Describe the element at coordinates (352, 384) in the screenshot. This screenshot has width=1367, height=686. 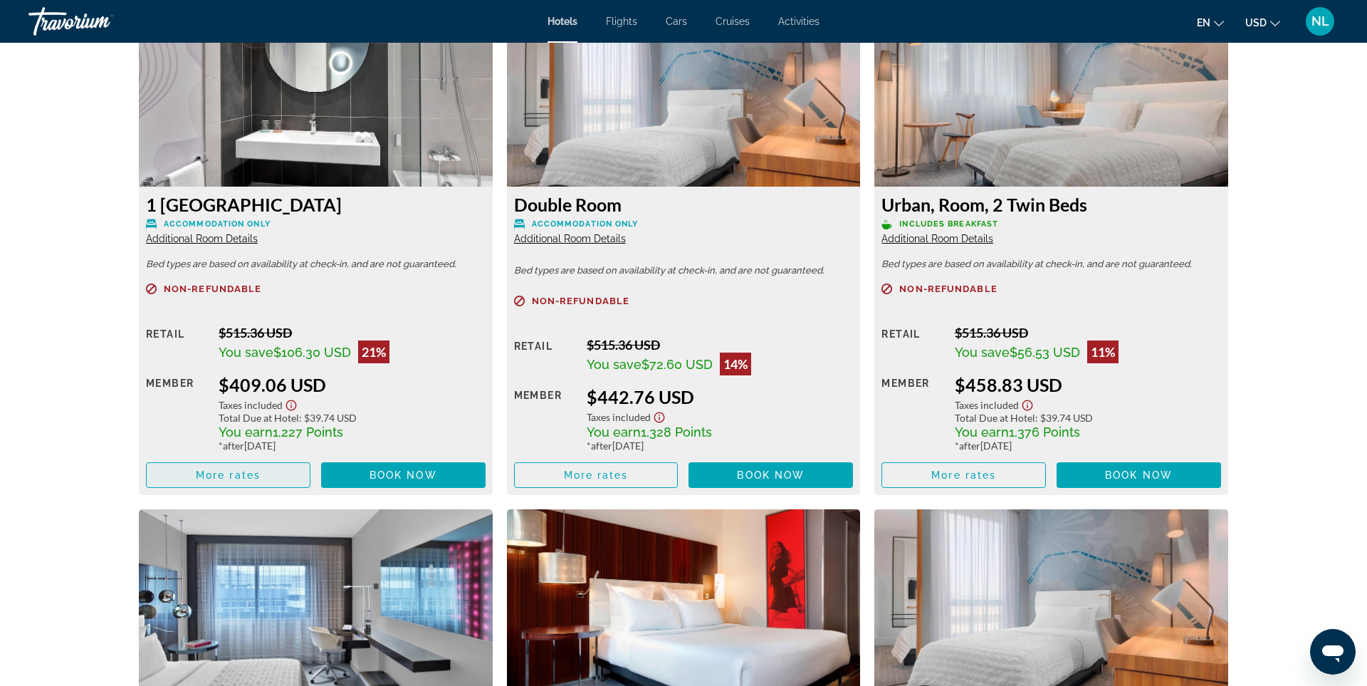
I see `div: $409.06 USD` at that location.